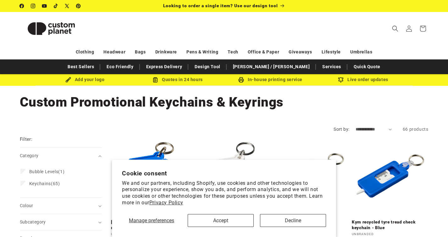 The height and width of the screenshot is (237, 448). I want to click on a: Pens & Writing, so click(202, 52).